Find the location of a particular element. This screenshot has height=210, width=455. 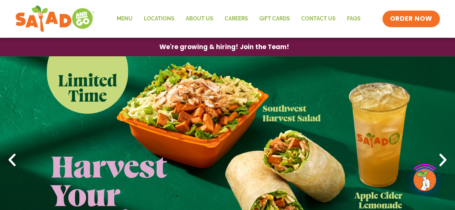

a: About Us is located at coordinates (199, 19).